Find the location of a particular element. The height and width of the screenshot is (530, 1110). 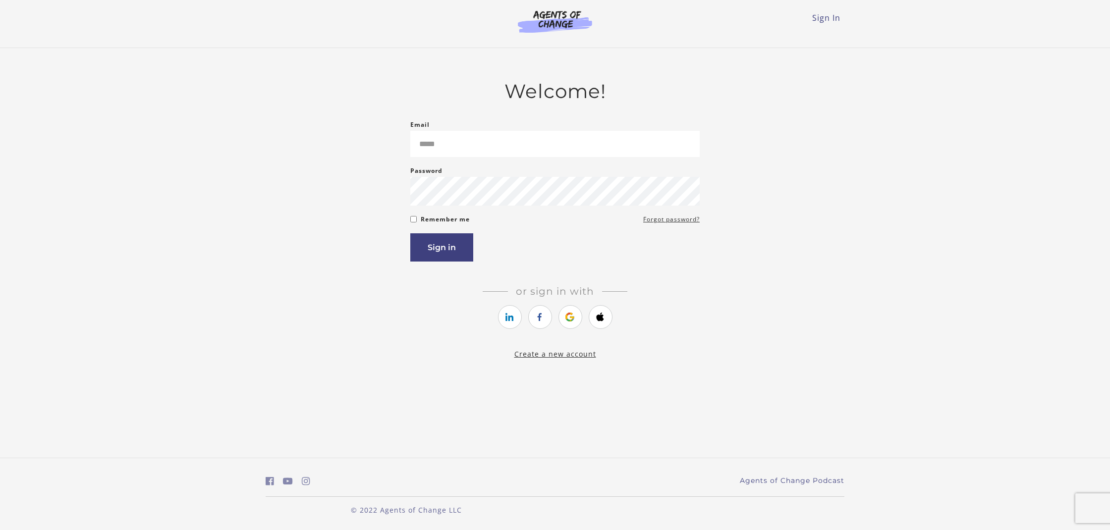

a: Agents of Change Podcast is located at coordinates (792, 481).